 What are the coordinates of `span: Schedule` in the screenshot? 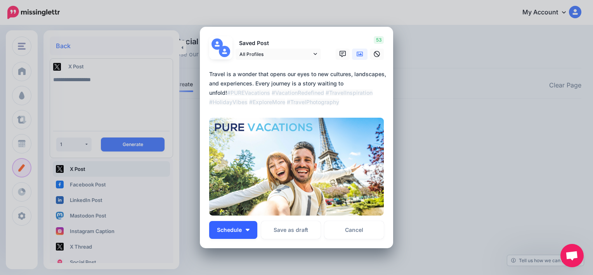 It's located at (229, 230).